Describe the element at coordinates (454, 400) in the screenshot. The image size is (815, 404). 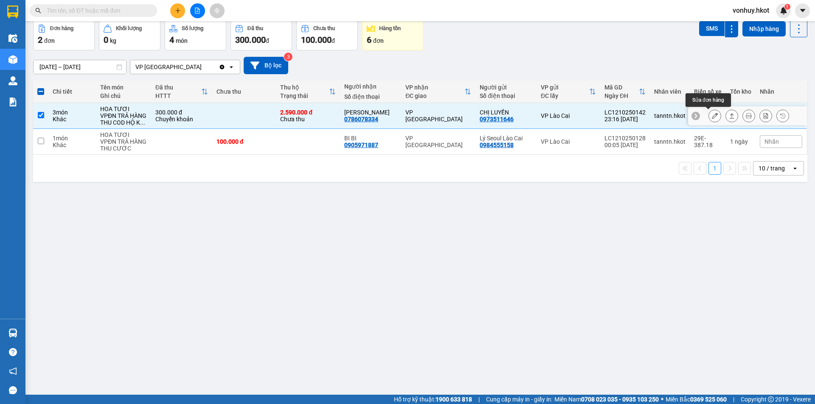
I see `strong: 1900 633 818` at that location.